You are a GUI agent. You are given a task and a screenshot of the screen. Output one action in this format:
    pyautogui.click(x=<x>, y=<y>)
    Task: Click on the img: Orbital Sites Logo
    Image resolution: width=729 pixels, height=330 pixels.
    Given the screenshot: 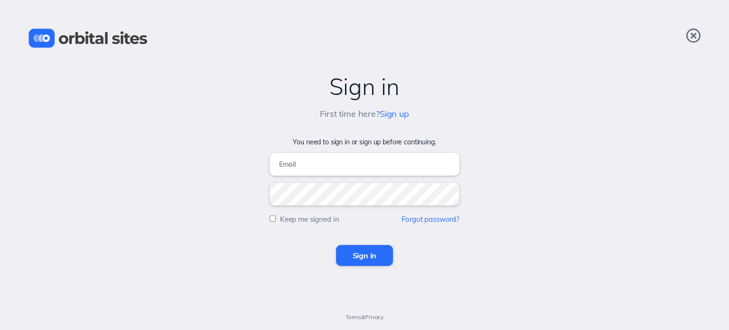 What is the action you would take?
    pyautogui.click(x=88, y=38)
    